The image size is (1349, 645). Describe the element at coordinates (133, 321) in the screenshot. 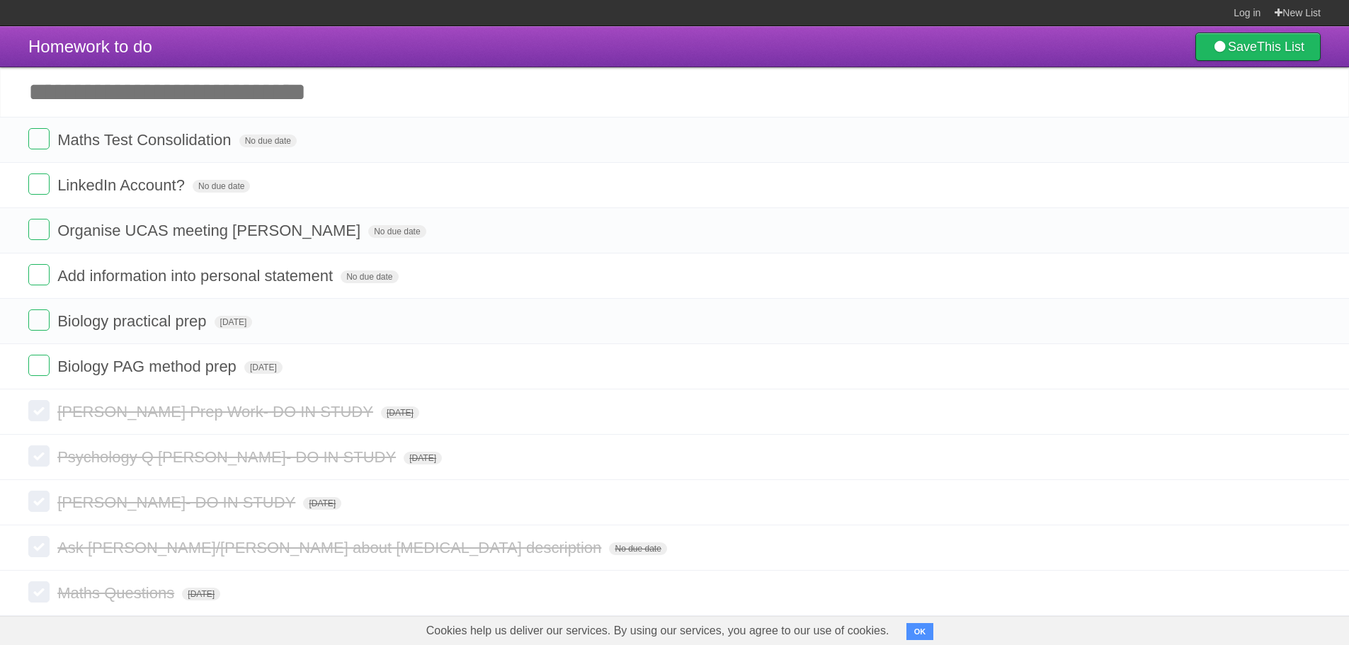

I see `span: Biology practical prep` at that location.